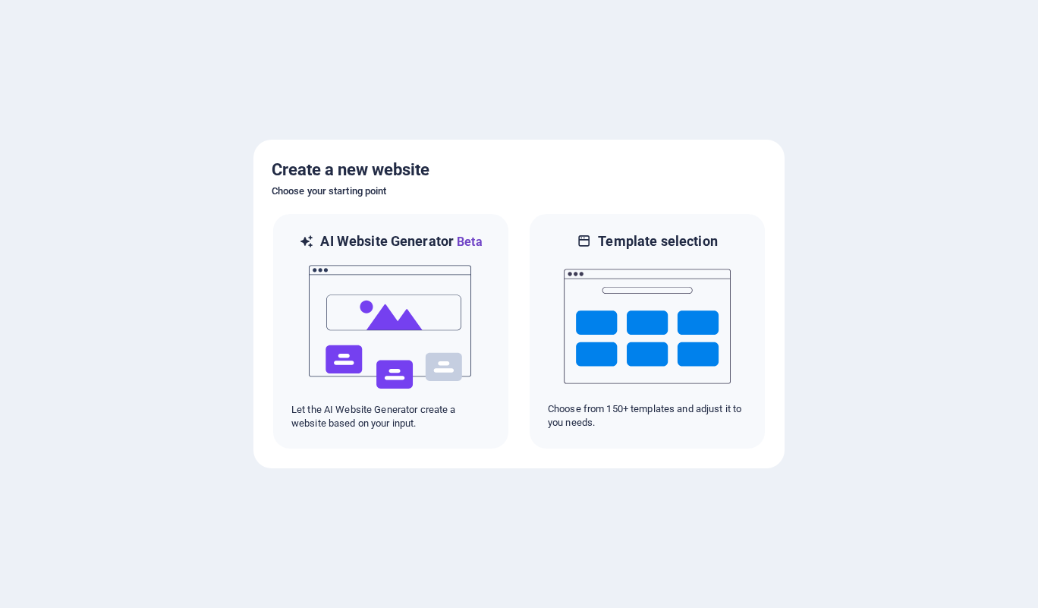 The height and width of the screenshot is (608, 1038). What do you see at coordinates (647, 416) in the screenshot?
I see `p: Choose from 150+ templates and adjust it to you needs.` at bounding box center [647, 416].